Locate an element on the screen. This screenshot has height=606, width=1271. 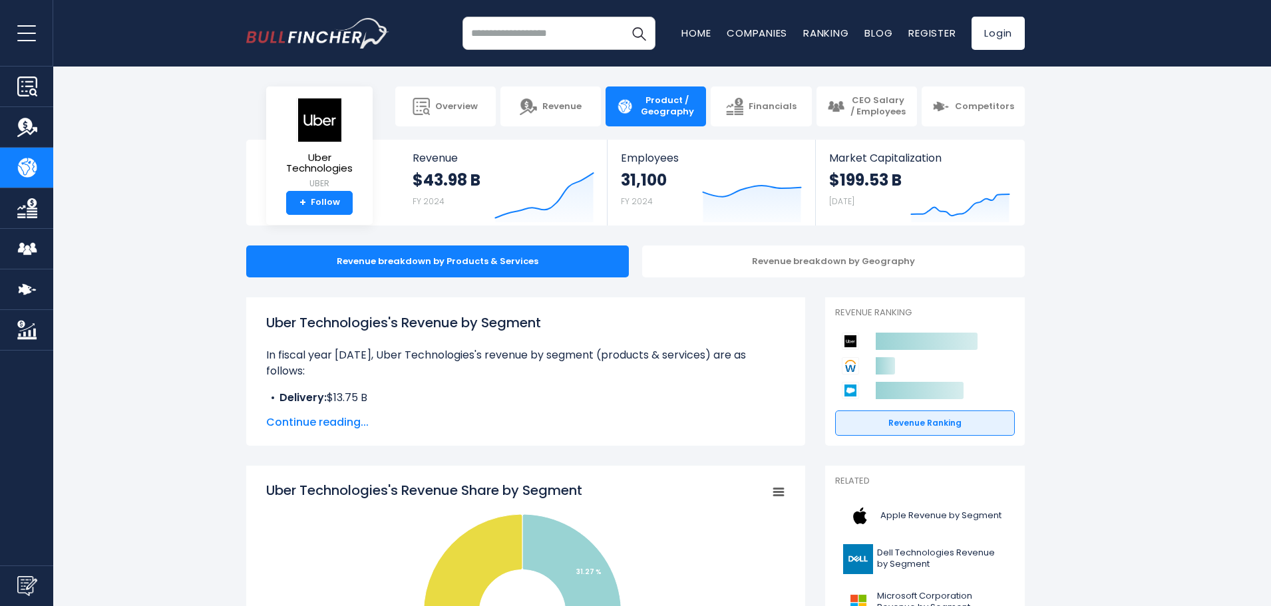
span: Market Capitalization is located at coordinates (919, 158).